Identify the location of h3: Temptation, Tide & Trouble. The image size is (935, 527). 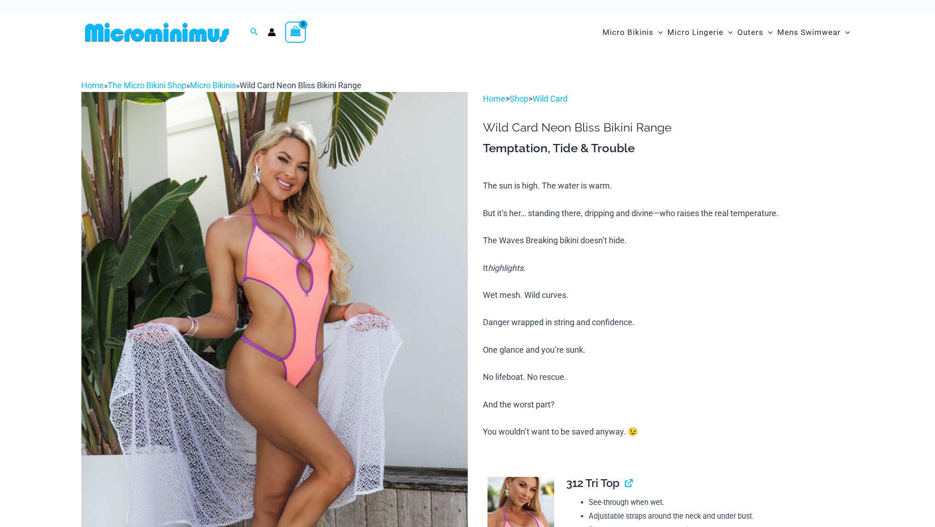
(669, 149).